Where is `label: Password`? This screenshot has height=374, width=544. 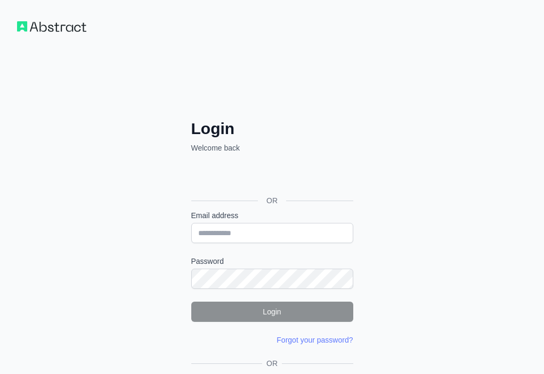 label: Password is located at coordinates (272, 262).